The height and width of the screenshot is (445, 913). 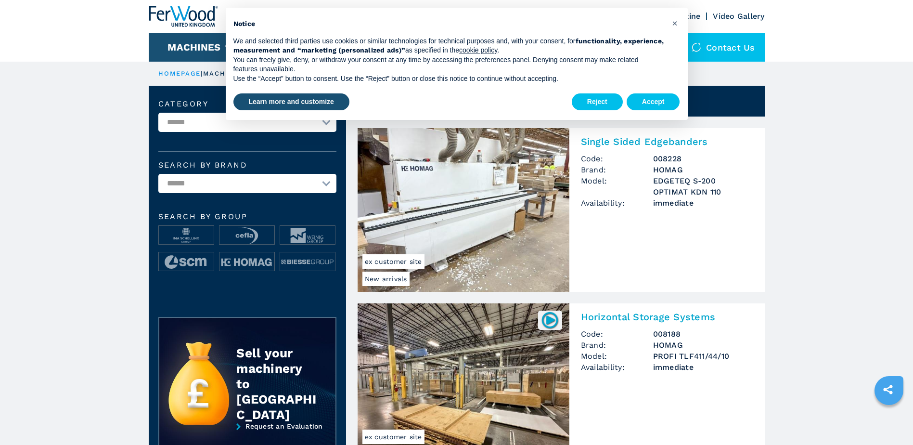 I want to click on a: sharethis, so click(x=888, y=390).